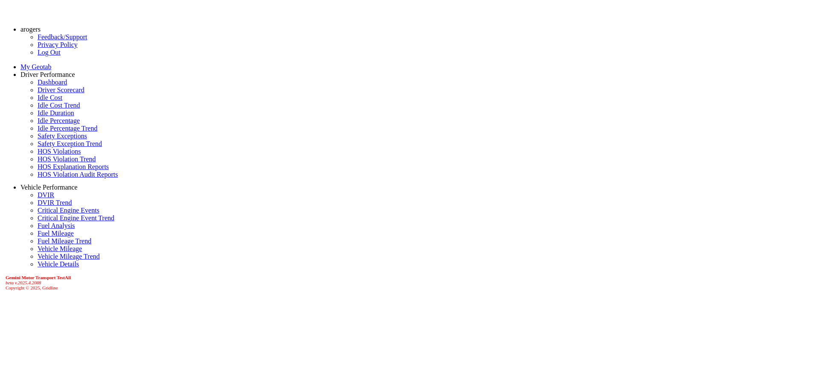  I want to click on a: Fuel Mileage Trend, so click(64, 241).